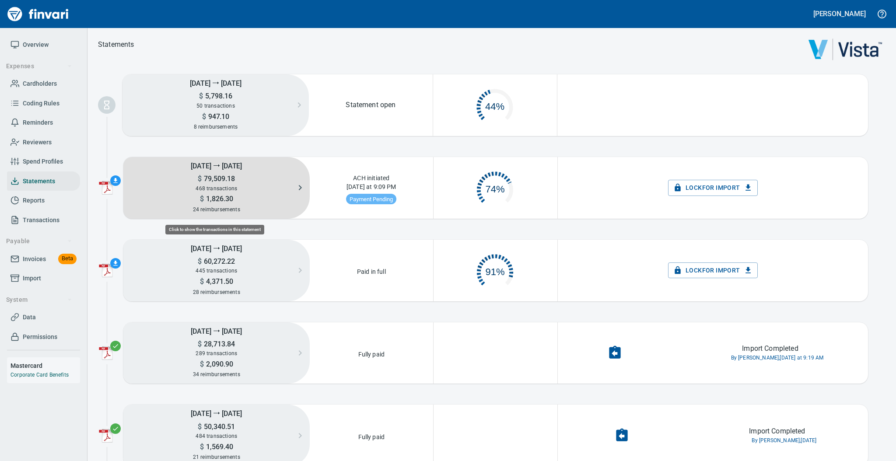 The image size is (896, 461). Describe the element at coordinates (39, 375) in the screenshot. I see `a: Corporate Card Benefits` at that location.